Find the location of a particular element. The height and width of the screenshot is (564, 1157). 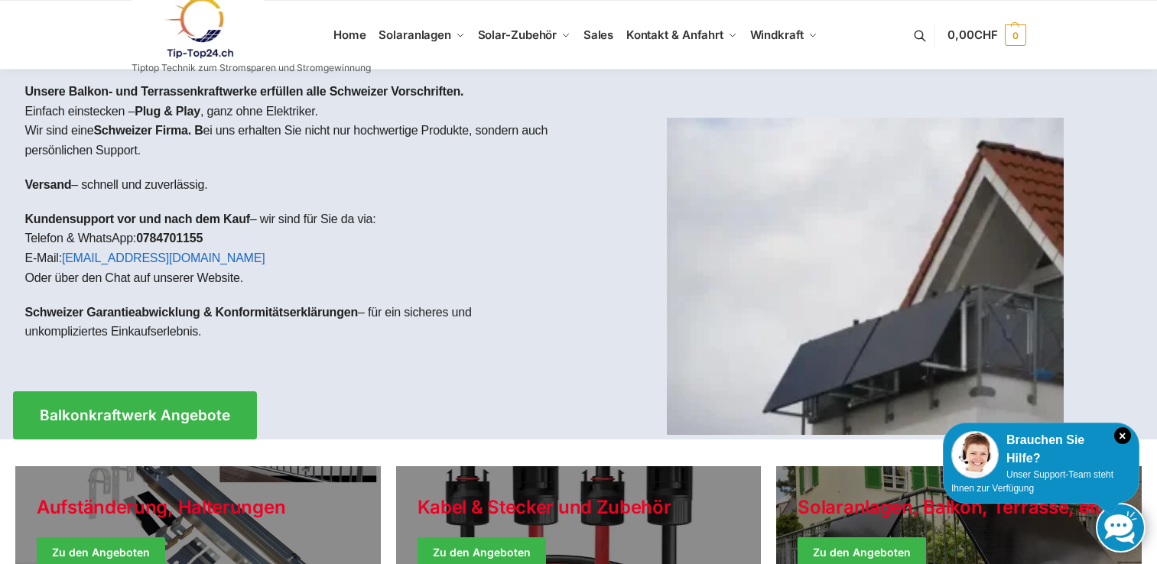

a: Sales is located at coordinates (598, 35).